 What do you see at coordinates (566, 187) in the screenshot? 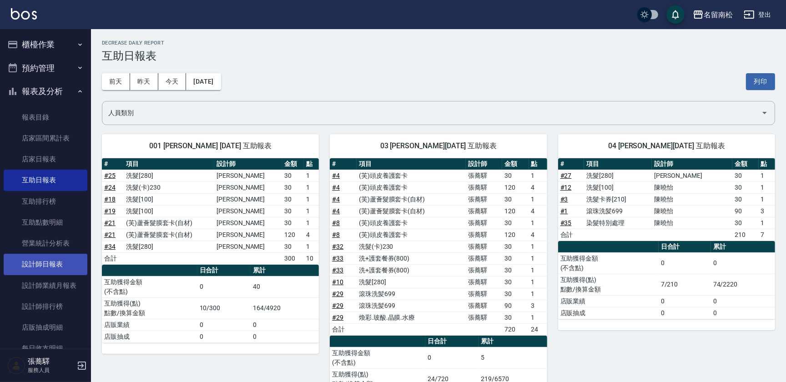
I see `a: #12` at bounding box center [566, 187].